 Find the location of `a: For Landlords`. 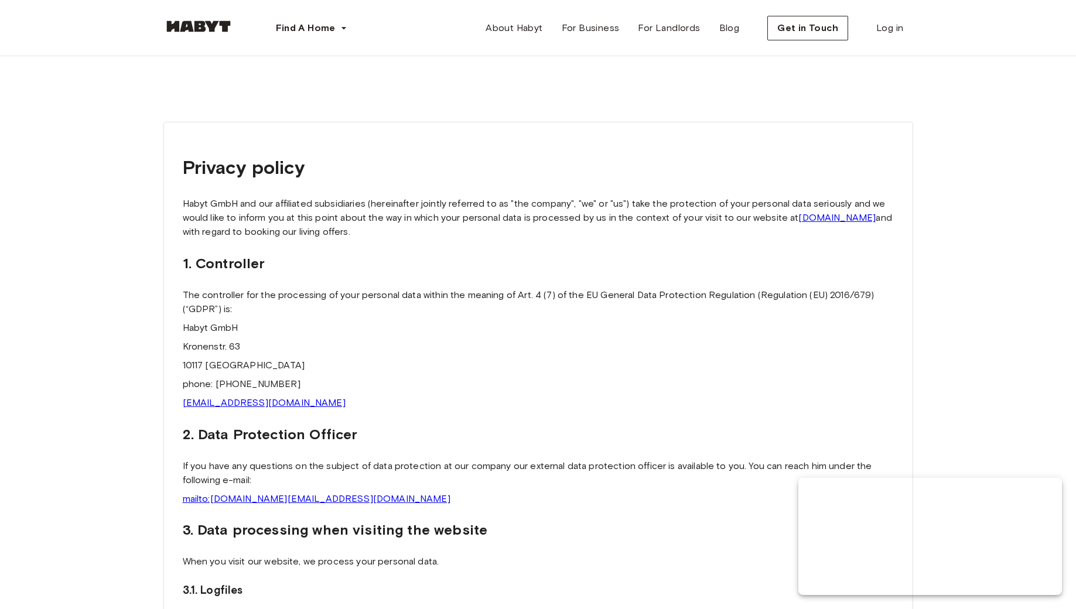

a: For Landlords is located at coordinates (669, 28).